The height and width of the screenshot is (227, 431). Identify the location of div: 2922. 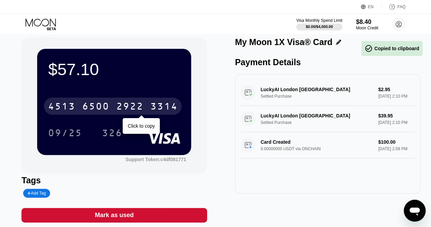
(130, 107).